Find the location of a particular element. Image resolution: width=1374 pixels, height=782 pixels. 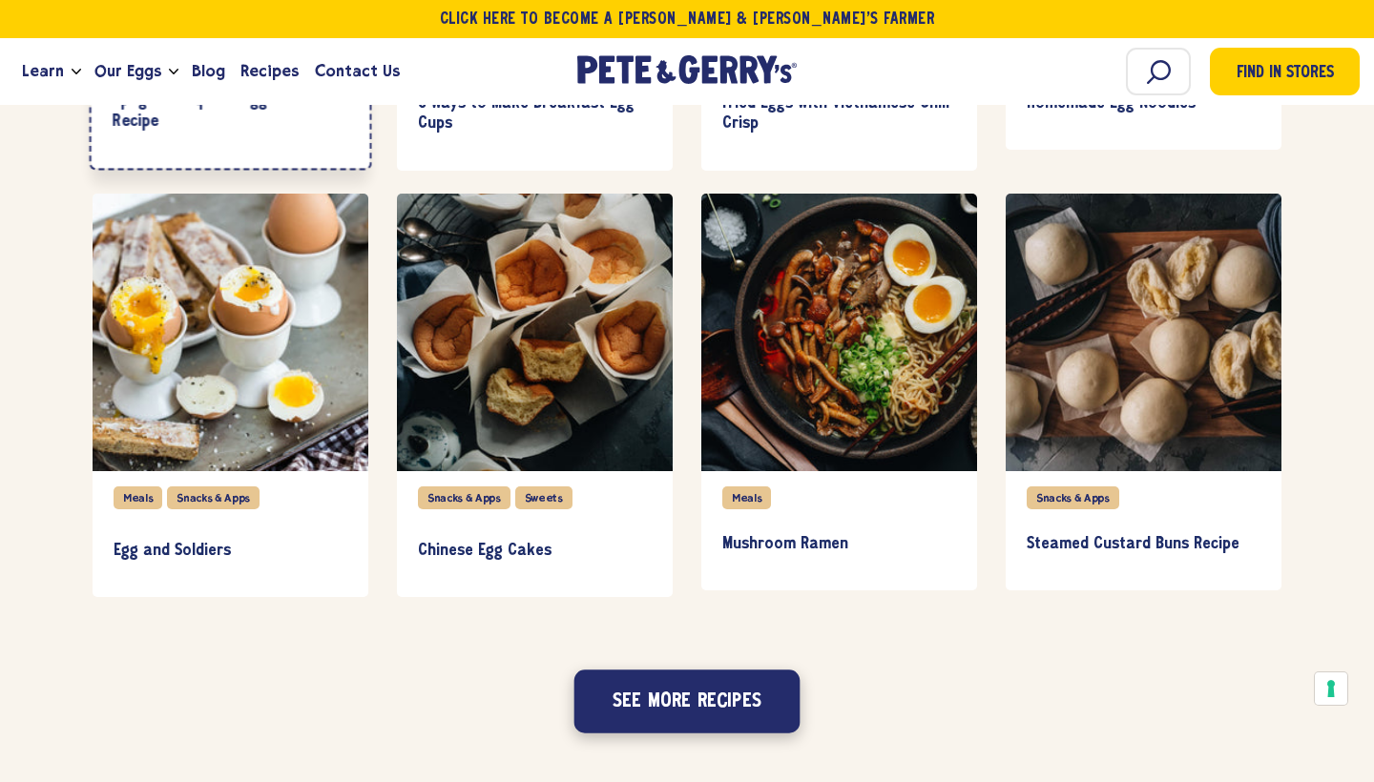

a: Learn is located at coordinates (43, 72).